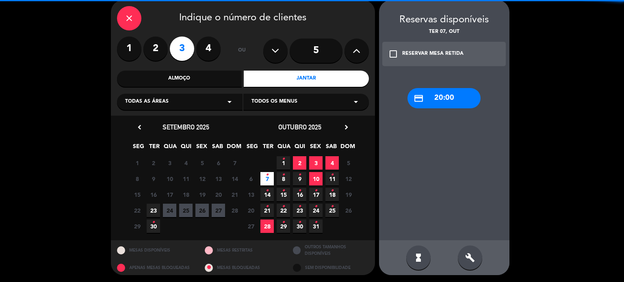 The height and width of the screenshot is (282, 624). I want to click on label: 1, so click(129, 49).